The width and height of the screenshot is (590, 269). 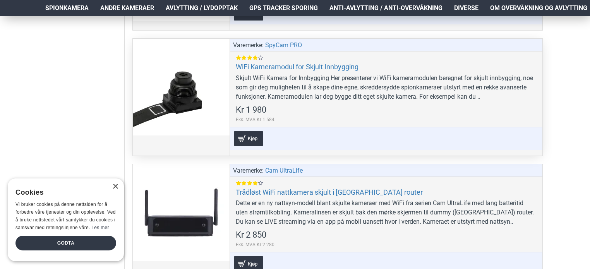 What do you see at coordinates (386, 88) in the screenshot?
I see `div: Skjult WiFi Kamera for Innbygging Her presenterer vi WiFi kameramodulen beregnet for skjult innby...` at bounding box center [386, 88].